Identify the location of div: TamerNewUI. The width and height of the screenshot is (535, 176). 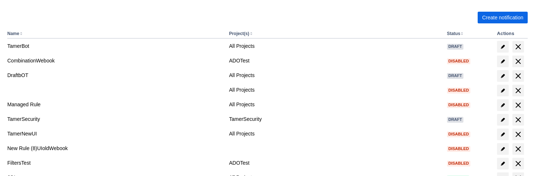
(115, 134).